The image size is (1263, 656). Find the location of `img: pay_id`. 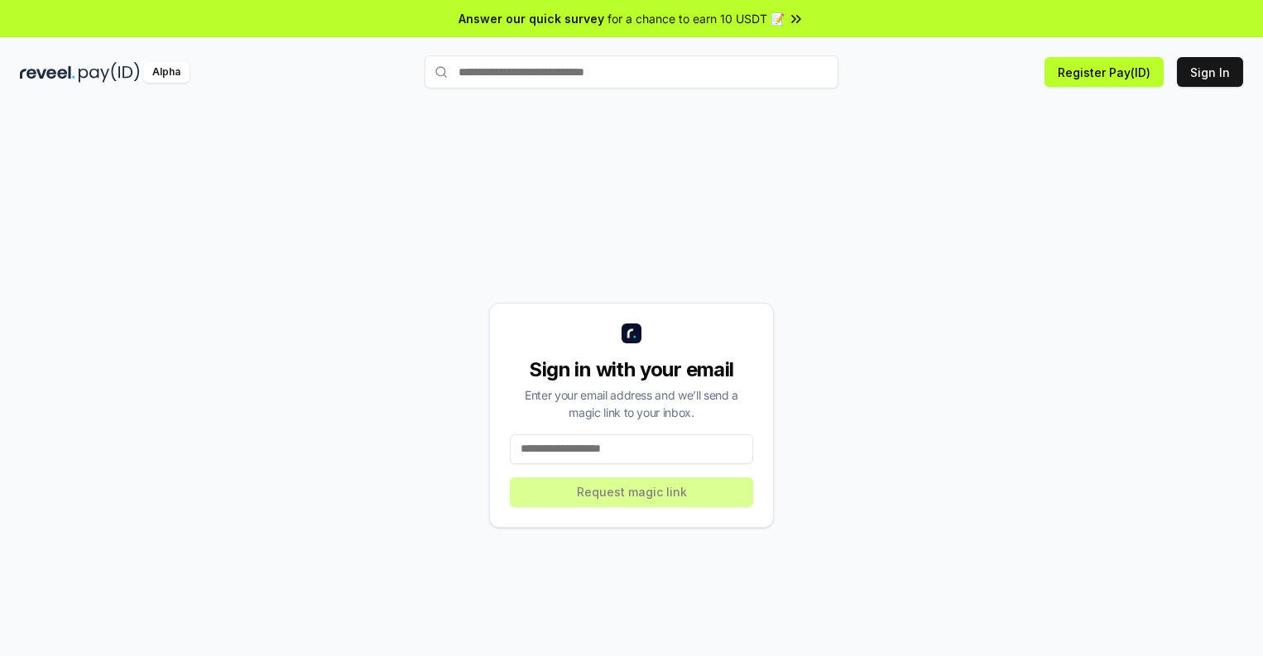

img: pay_id is located at coordinates (109, 72).